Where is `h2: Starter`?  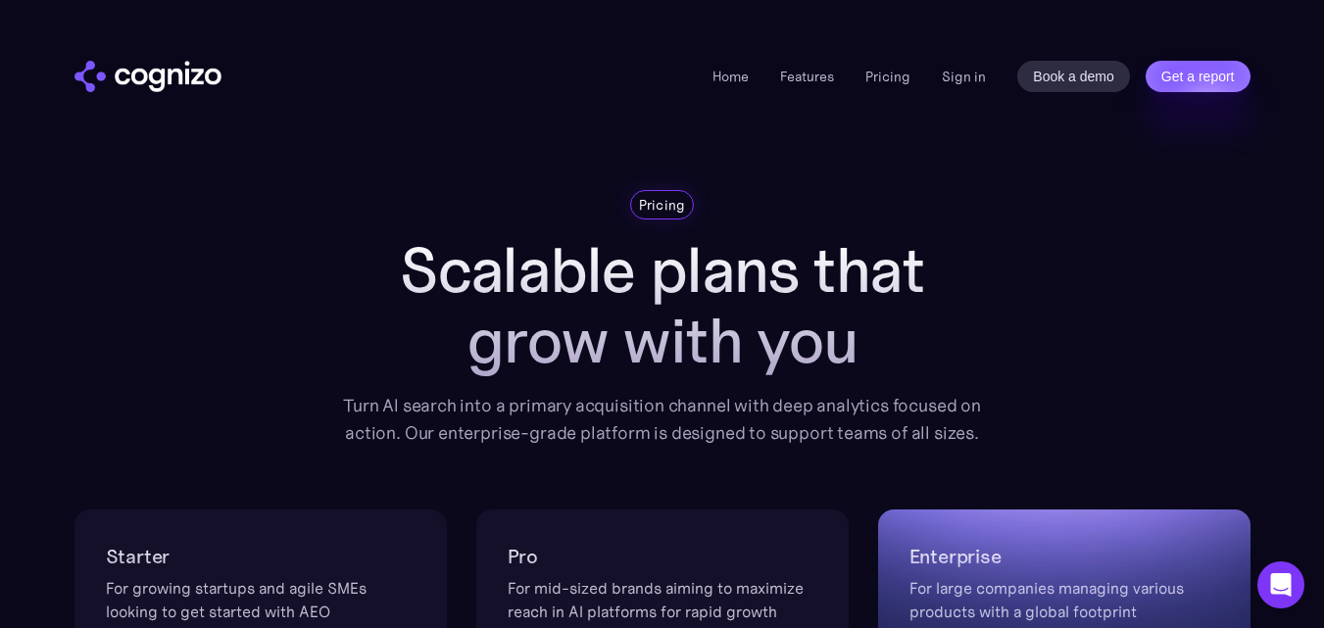 h2: Starter is located at coordinates (261, 557).